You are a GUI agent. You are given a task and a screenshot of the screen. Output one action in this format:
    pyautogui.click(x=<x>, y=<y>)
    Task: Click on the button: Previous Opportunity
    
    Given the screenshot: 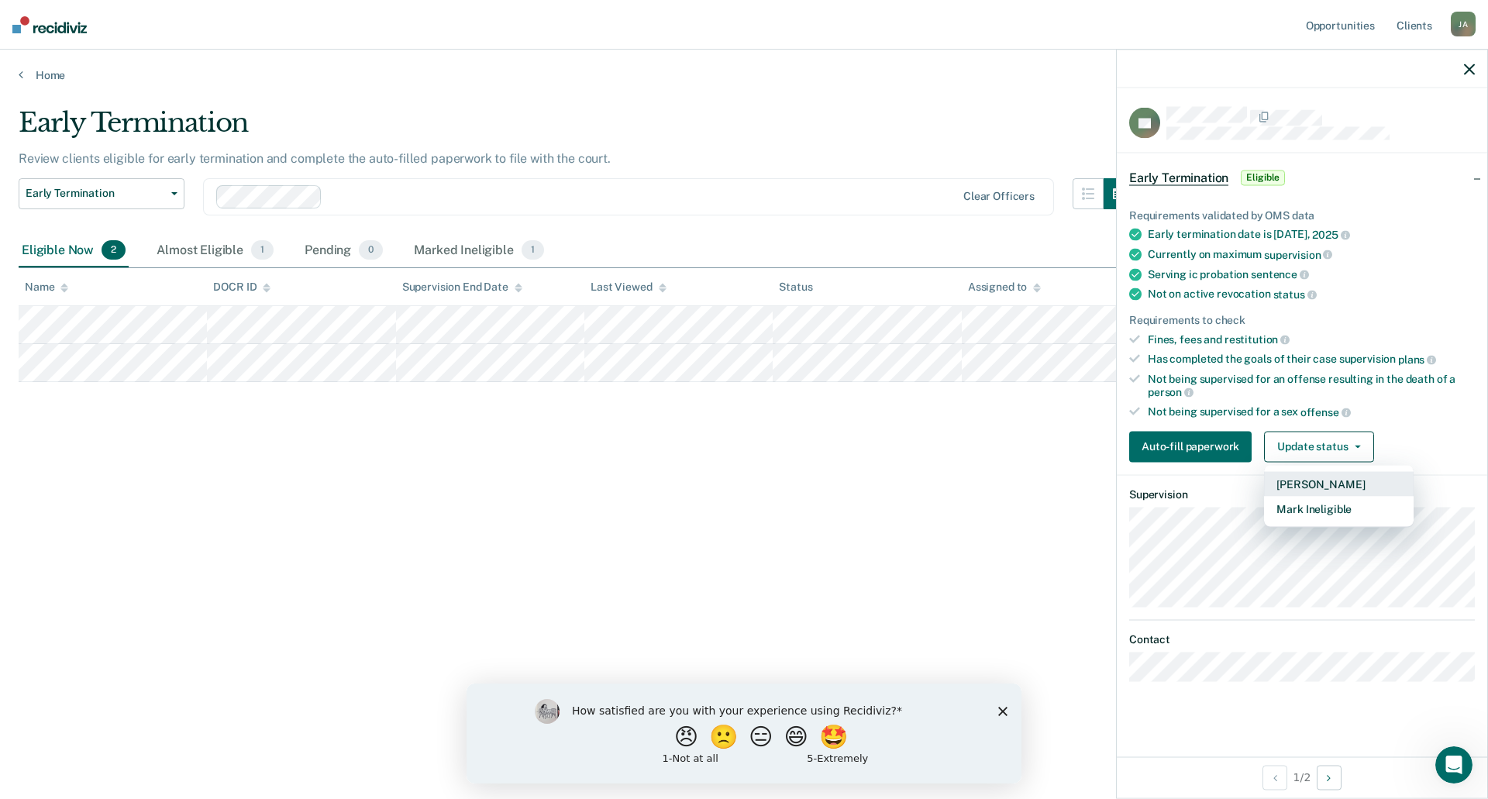 What is the action you would take?
    pyautogui.click(x=1275, y=777)
    